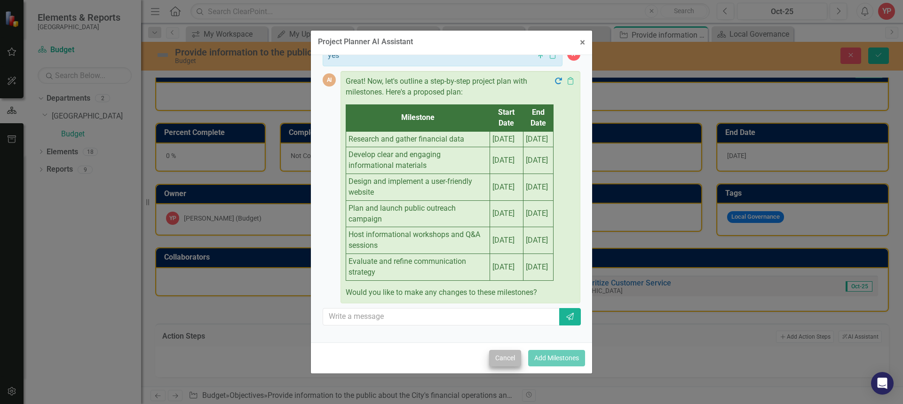  Describe the element at coordinates (450, 88) in the screenshot. I see `p: Great! Now, let's outline a step-by-step project plan with milestones. Here's a proposed plan:` at that location.